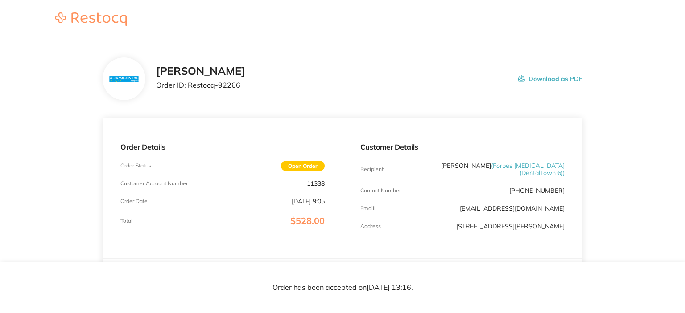 The height and width of the screenshot is (313, 685). What do you see at coordinates (316, 184) in the screenshot?
I see `p: 11338` at bounding box center [316, 184].